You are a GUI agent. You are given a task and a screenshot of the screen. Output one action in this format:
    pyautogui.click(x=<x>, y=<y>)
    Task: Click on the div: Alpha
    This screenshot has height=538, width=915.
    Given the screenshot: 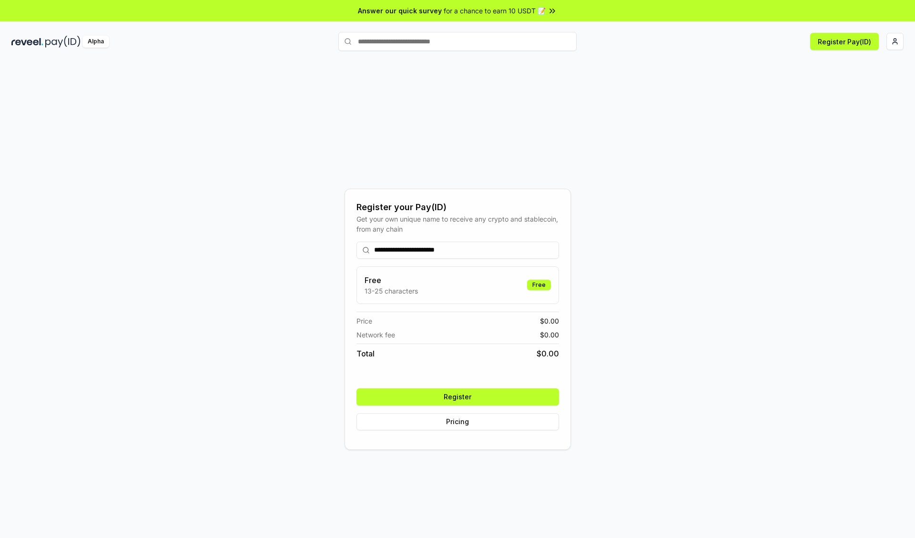 What is the action you would take?
    pyautogui.click(x=96, y=41)
    